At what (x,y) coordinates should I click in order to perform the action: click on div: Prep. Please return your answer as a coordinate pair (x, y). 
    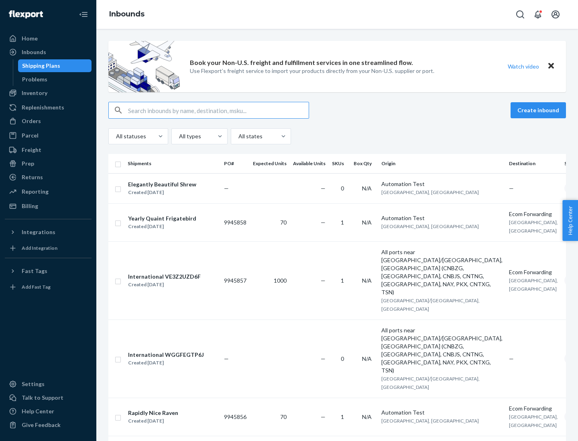
    Looking at the image, I should click on (28, 164).